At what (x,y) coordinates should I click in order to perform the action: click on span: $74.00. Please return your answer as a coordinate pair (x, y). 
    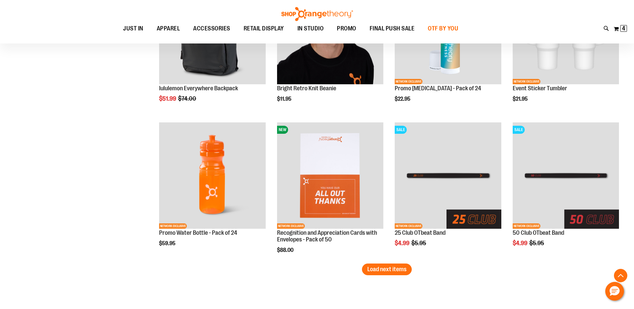
    Looking at the image, I should click on (187, 99).